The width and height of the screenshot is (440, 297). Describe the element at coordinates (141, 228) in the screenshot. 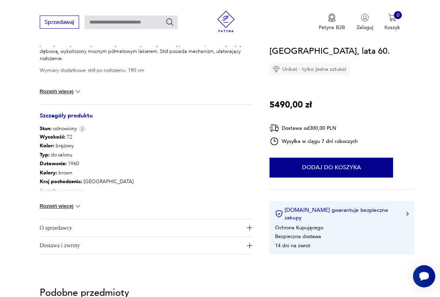

I see `span: O sprzedawcy` at that location.